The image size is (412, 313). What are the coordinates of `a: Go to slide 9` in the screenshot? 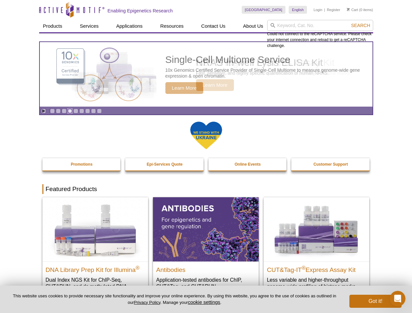 It's located at (99, 111).